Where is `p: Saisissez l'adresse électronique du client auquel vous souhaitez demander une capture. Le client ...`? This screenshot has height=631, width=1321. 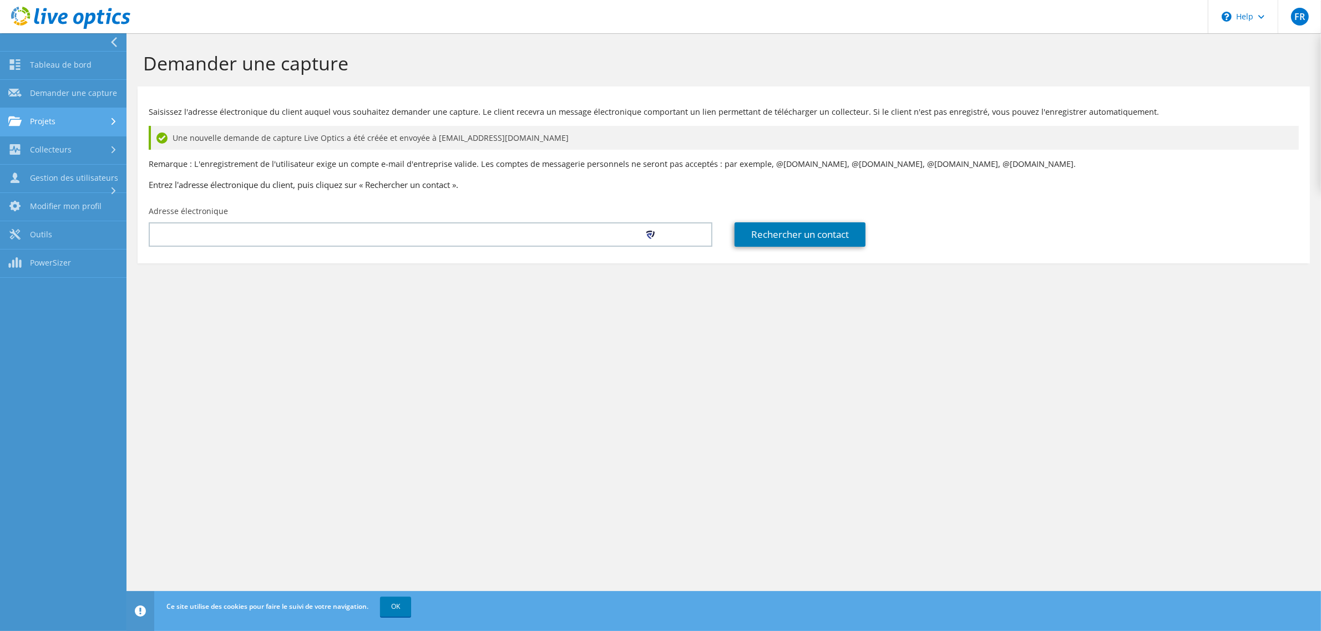 p: Saisissez l'adresse électronique du client auquel vous souhaitez demander une capture. Le client ... is located at coordinates (723, 112).